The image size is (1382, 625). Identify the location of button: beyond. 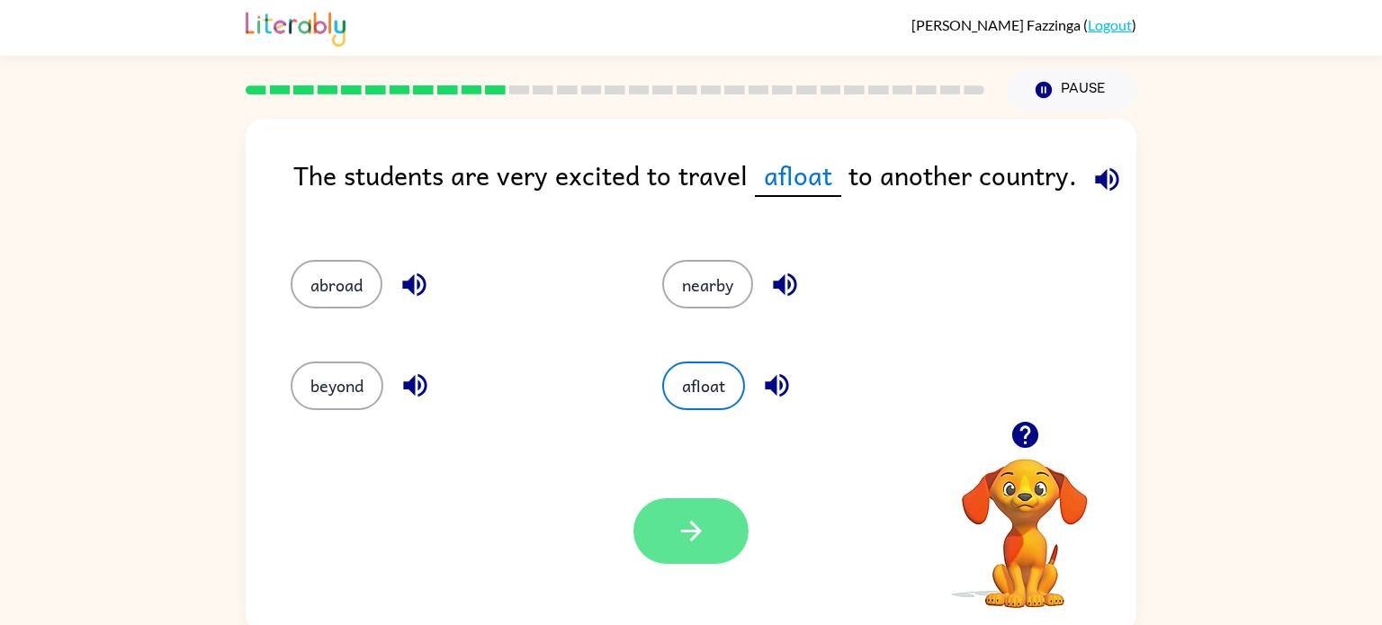
(337, 386).